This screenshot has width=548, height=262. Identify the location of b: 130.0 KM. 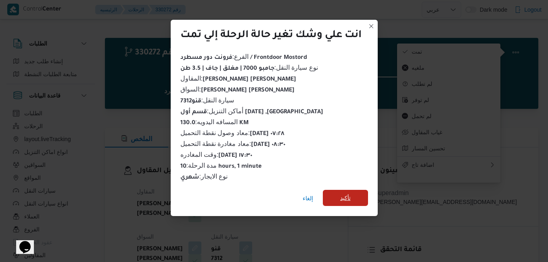
(215, 123).